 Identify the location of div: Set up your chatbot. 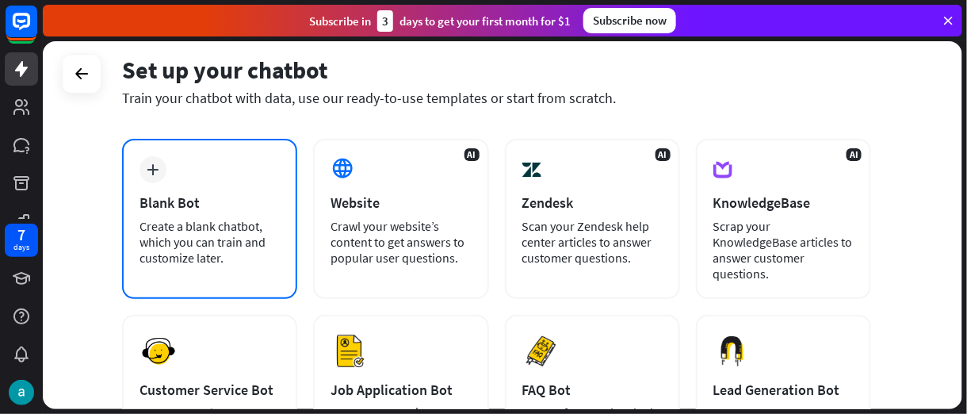
(496, 70).